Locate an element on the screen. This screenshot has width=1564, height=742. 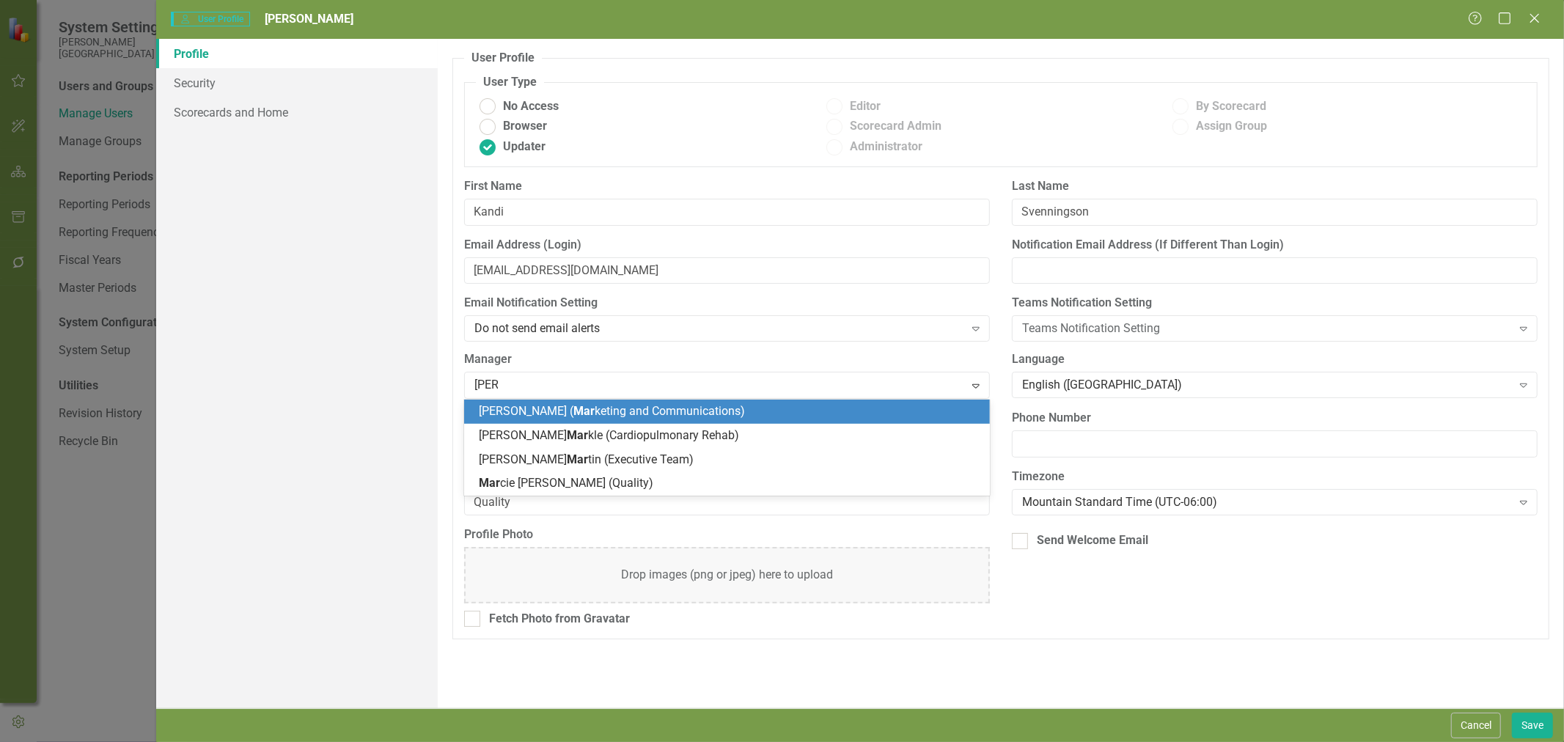
label: Manager is located at coordinates (727, 359).